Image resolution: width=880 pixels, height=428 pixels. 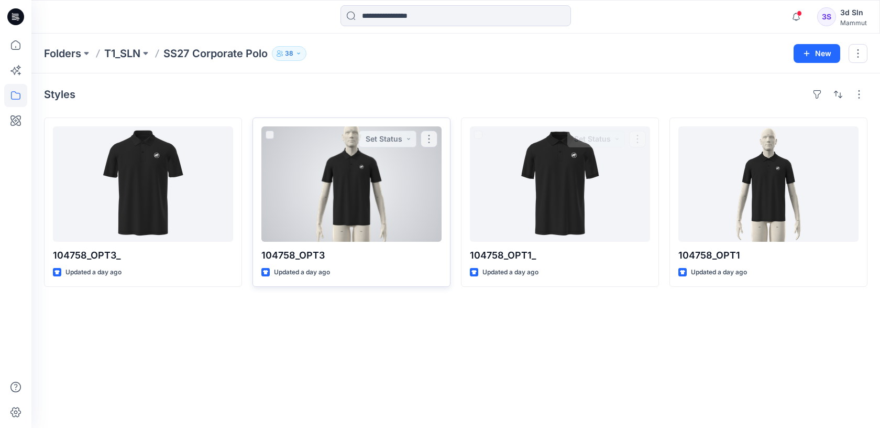 What do you see at coordinates (122, 53) in the screenshot?
I see `p: T1_SLN` at bounding box center [122, 53].